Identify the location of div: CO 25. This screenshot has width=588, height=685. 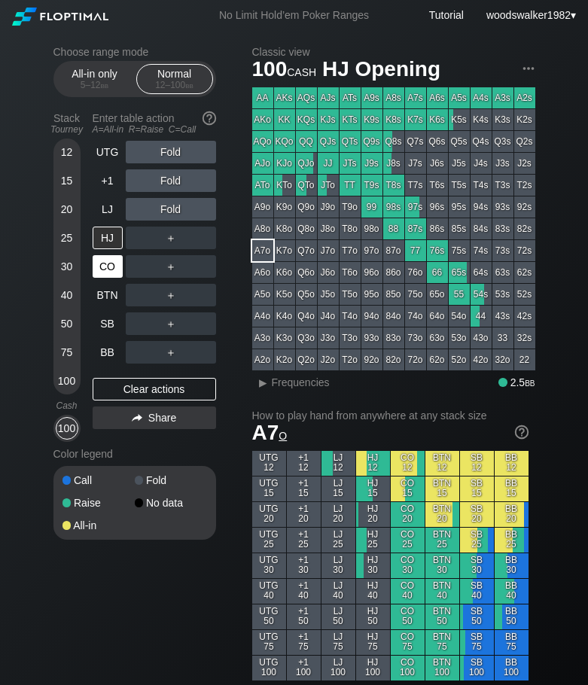
(407, 540).